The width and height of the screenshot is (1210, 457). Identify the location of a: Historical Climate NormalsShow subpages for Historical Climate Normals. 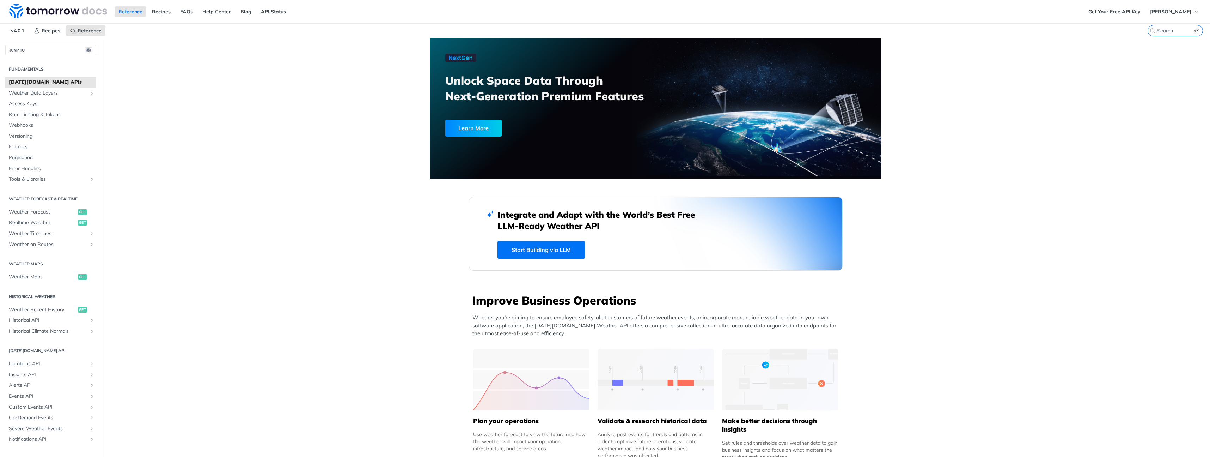
(51, 331).